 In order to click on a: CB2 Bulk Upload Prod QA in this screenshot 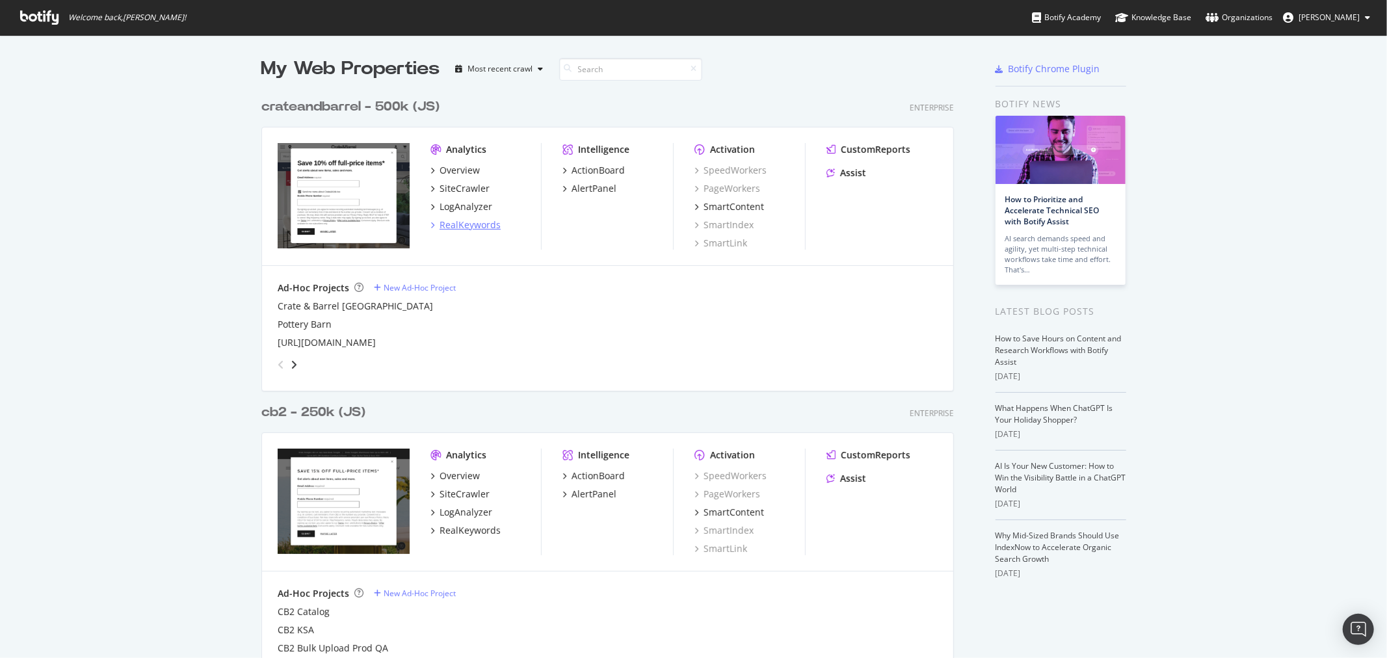, I will do `click(333, 648)`.